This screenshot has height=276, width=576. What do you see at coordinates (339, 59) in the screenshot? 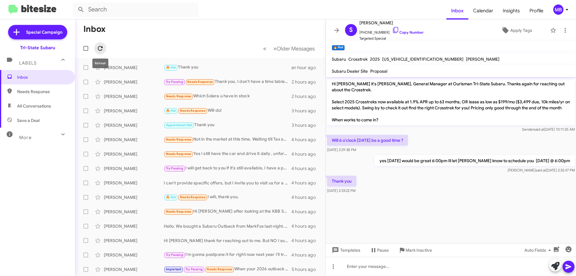
I see `span: Subaru` at bounding box center [339, 59].